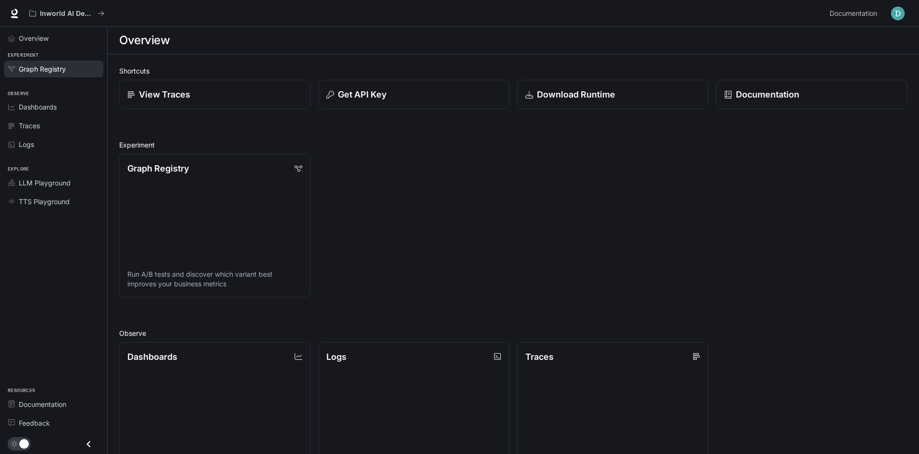 This screenshot has width=919, height=454. Describe the element at coordinates (42, 69) in the screenshot. I see `span: Graph Registry` at that location.